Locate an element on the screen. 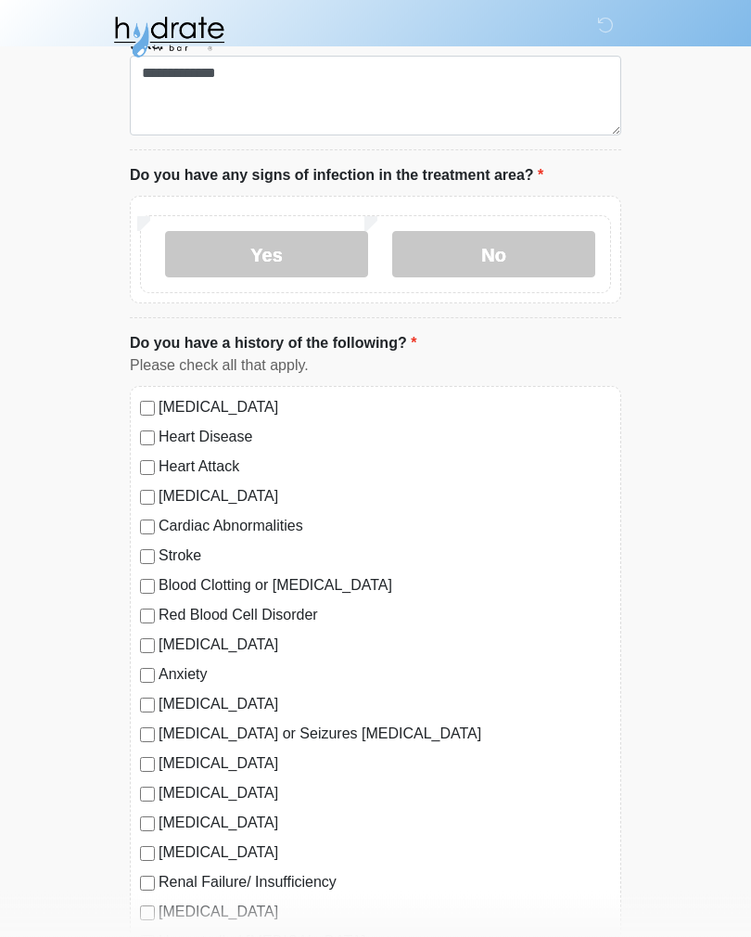 The height and width of the screenshot is (937, 751). img: Hydrate IV Bar - Fort Collins Logo is located at coordinates (169, 37).